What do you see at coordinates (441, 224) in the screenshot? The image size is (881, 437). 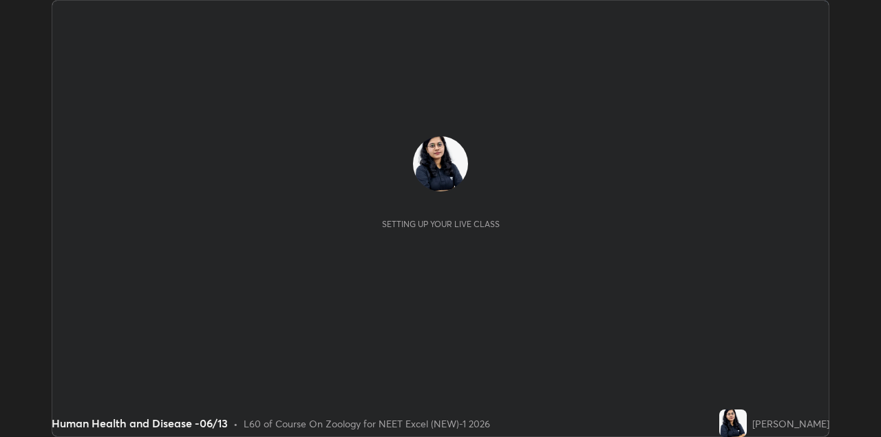 I see `div: Setting up your live class` at bounding box center [441, 224].